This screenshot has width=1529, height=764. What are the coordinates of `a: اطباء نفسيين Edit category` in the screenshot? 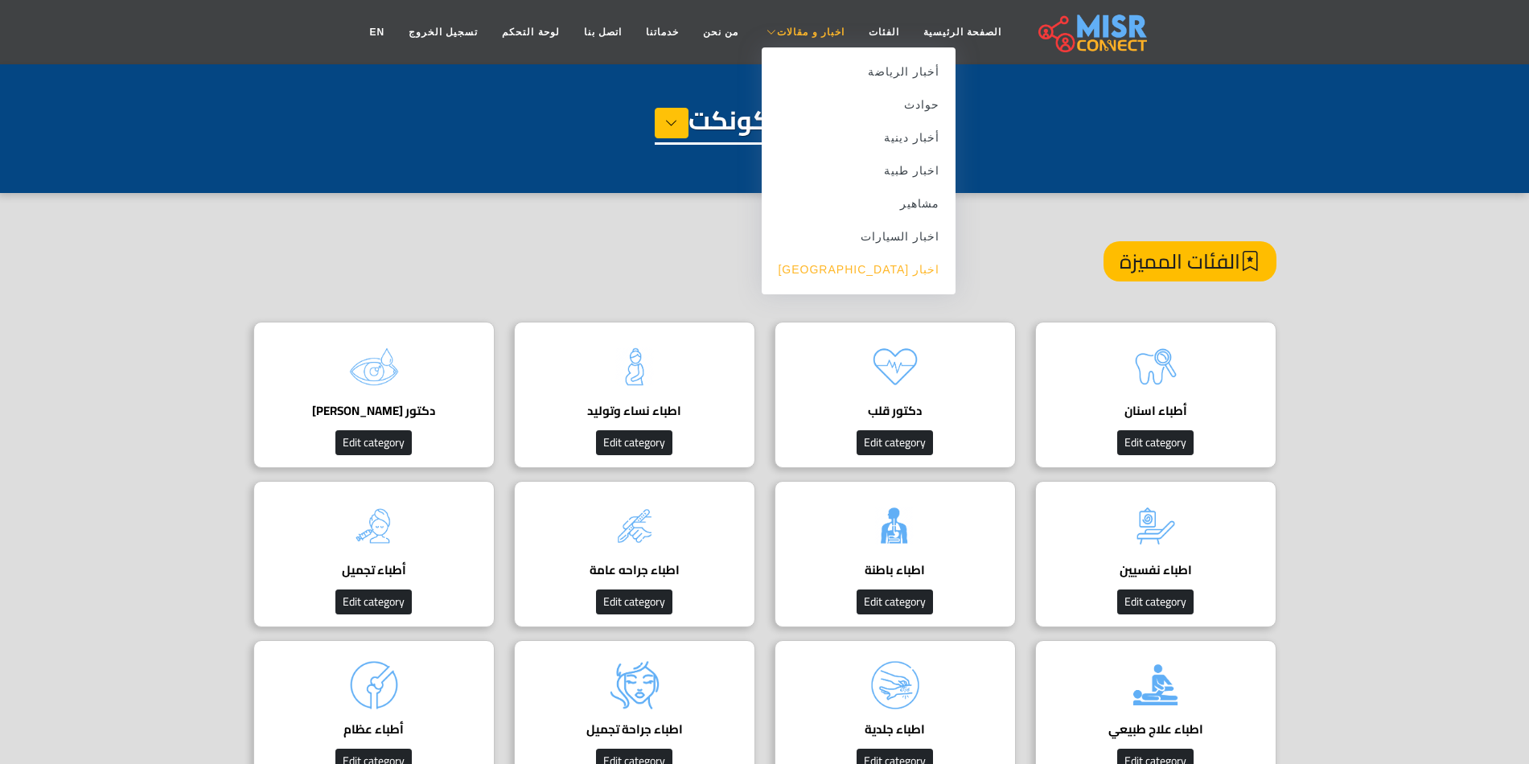 It's located at (1156, 554).